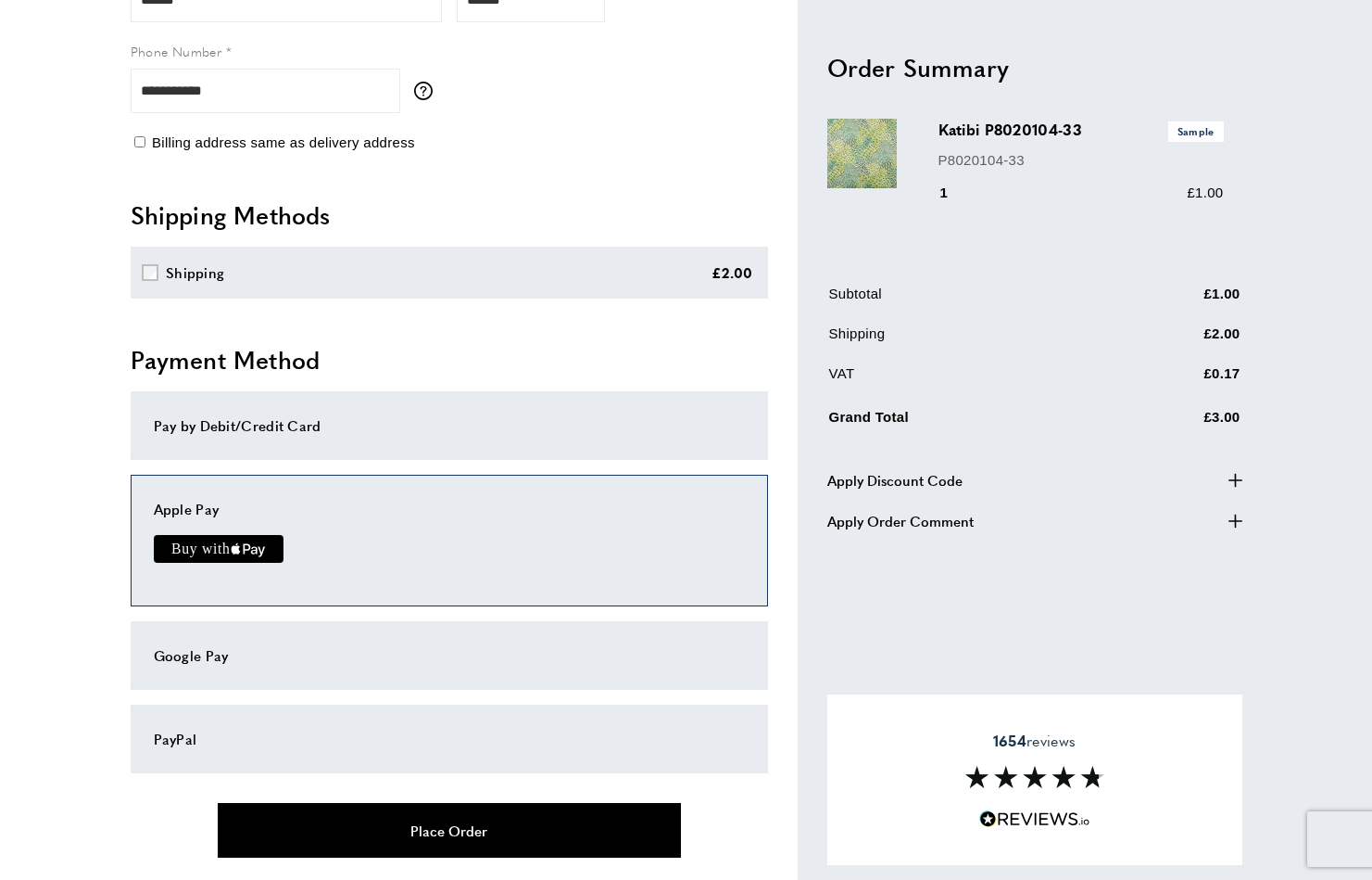  I want to click on h2: Shipping Methods, so click(449, 215).